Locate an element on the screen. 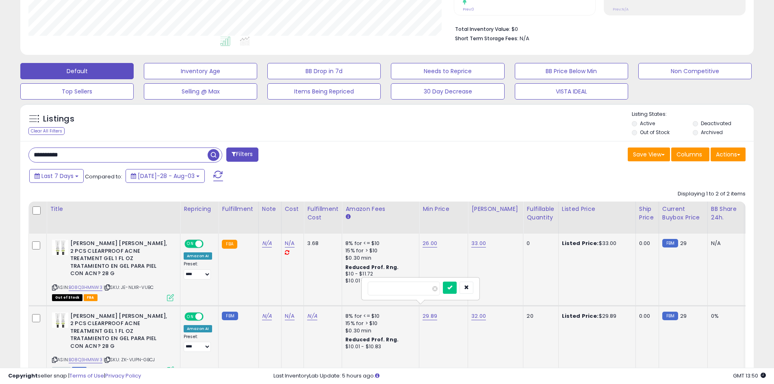 Image resolution: width=774 pixels, height=384 pixels. div: 0 is located at coordinates (539, 243).